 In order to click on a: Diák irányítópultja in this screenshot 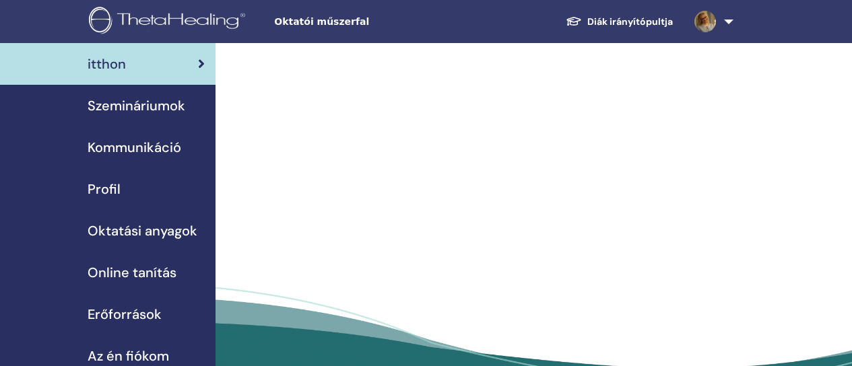, I will do `click(619, 22)`.